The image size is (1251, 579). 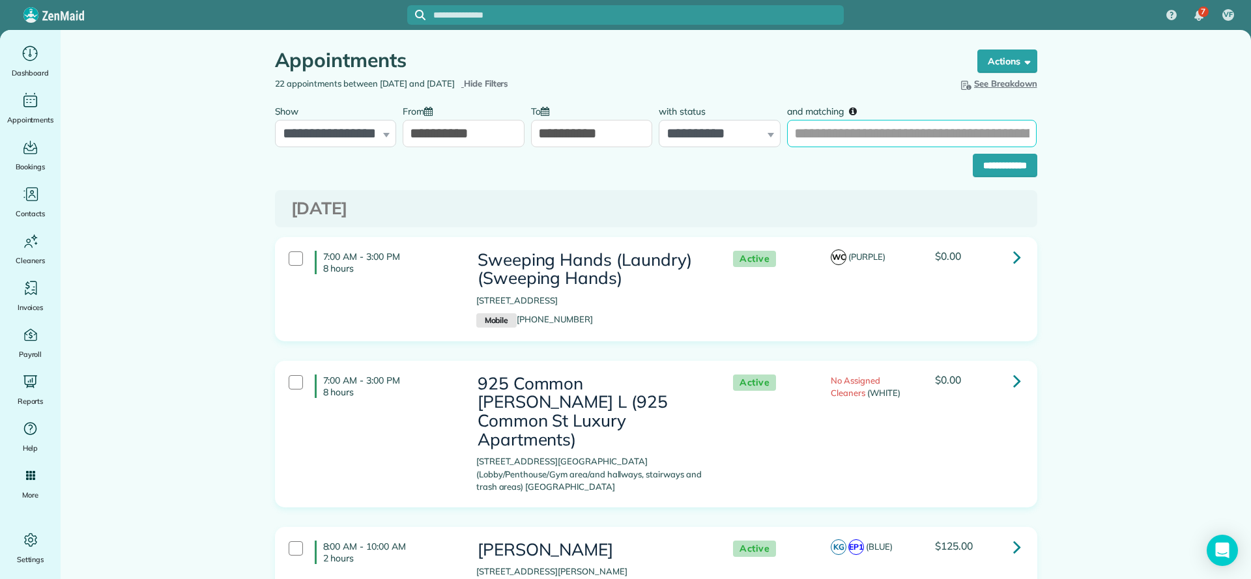 What do you see at coordinates (420, 15) in the screenshot?
I see `svg: Focus search` at bounding box center [420, 15].